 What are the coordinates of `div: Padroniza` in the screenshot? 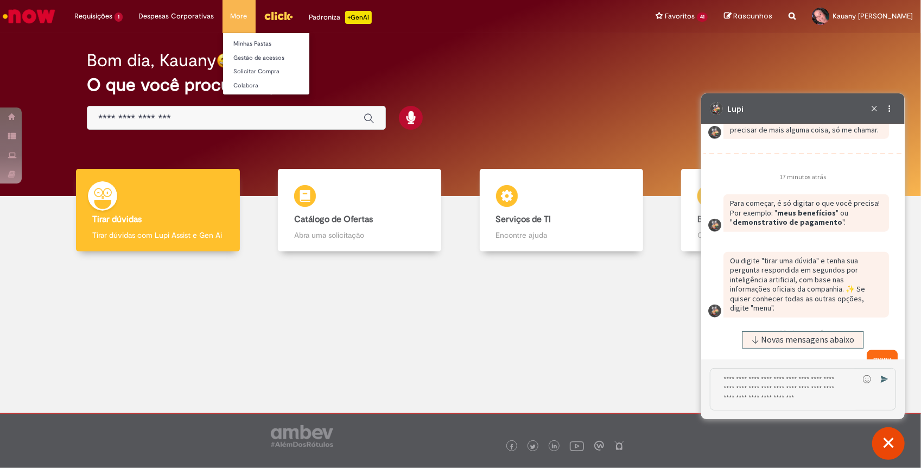 It's located at (340, 17).